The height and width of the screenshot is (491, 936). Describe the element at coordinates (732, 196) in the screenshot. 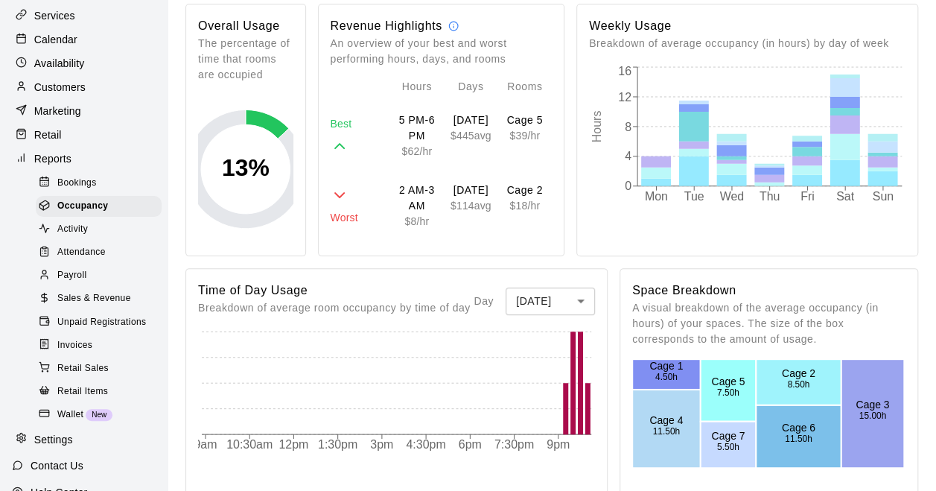

I see `tspan: Wed` at that location.